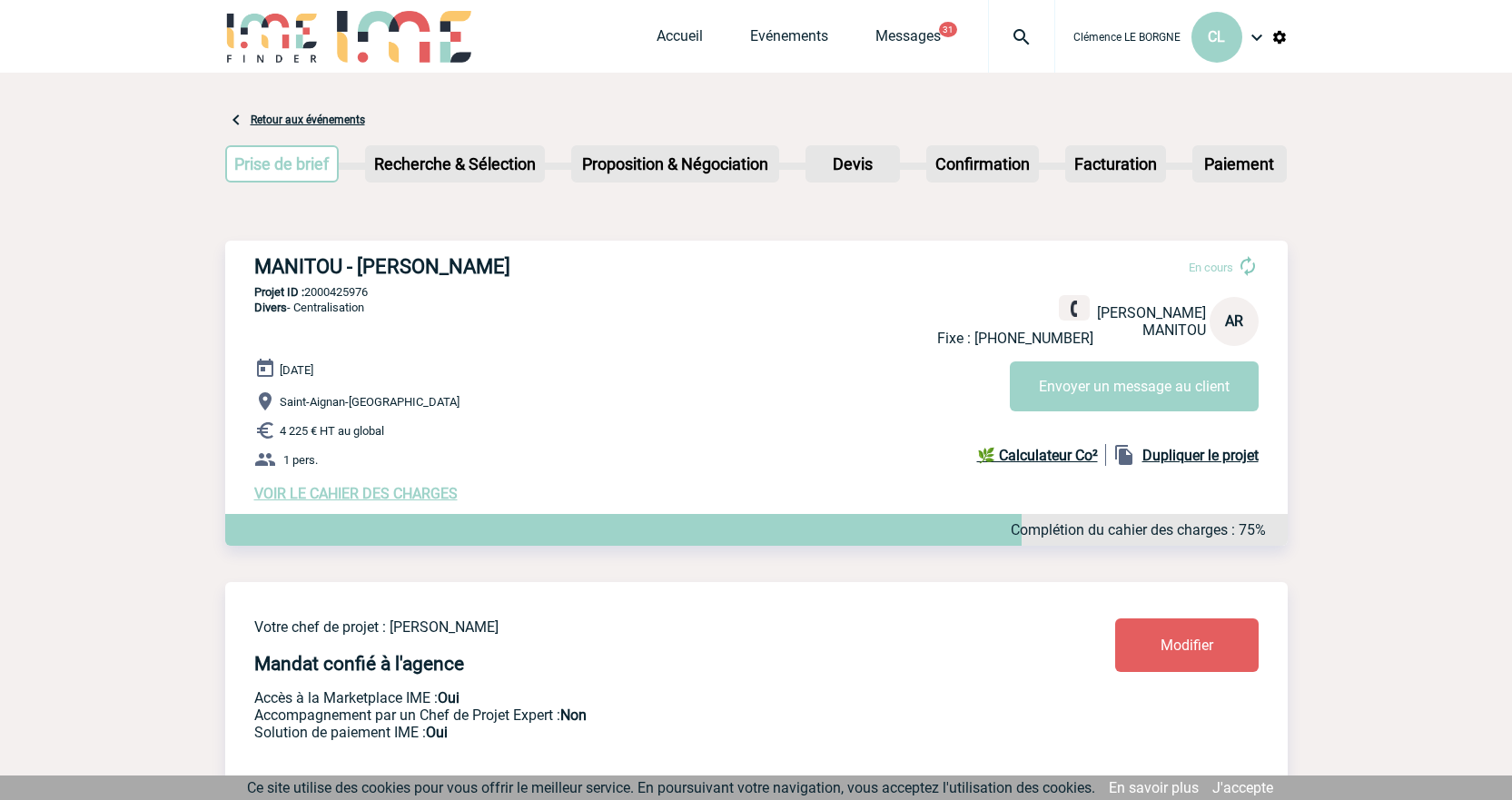 Image resolution: width=1512 pixels, height=800 pixels. Describe the element at coordinates (273, 37) in the screenshot. I see `img: IME-Finder` at that location.